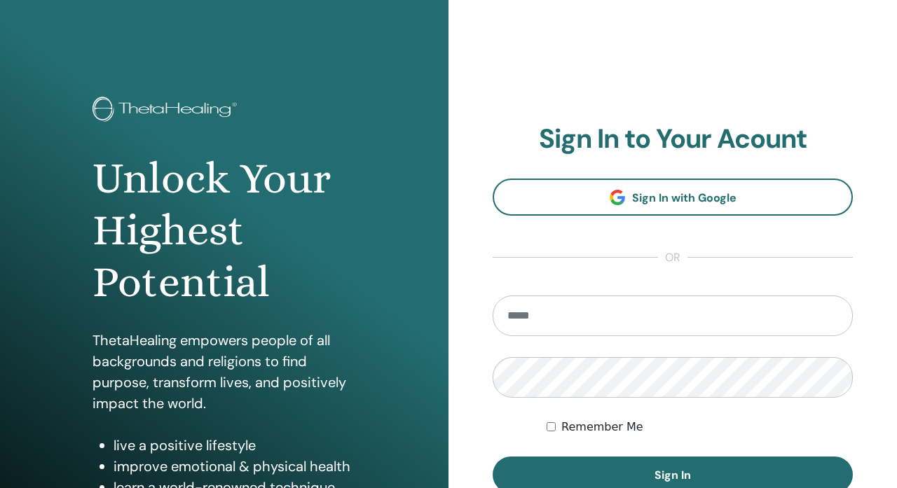  Describe the element at coordinates (673, 258) in the screenshot. I see `span: or` at that location.